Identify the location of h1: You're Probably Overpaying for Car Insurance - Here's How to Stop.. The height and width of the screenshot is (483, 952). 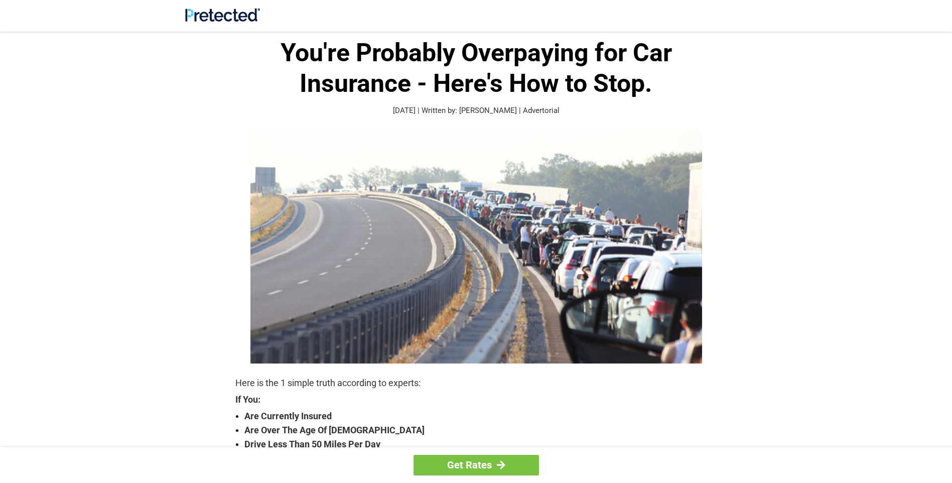
(476, 68).